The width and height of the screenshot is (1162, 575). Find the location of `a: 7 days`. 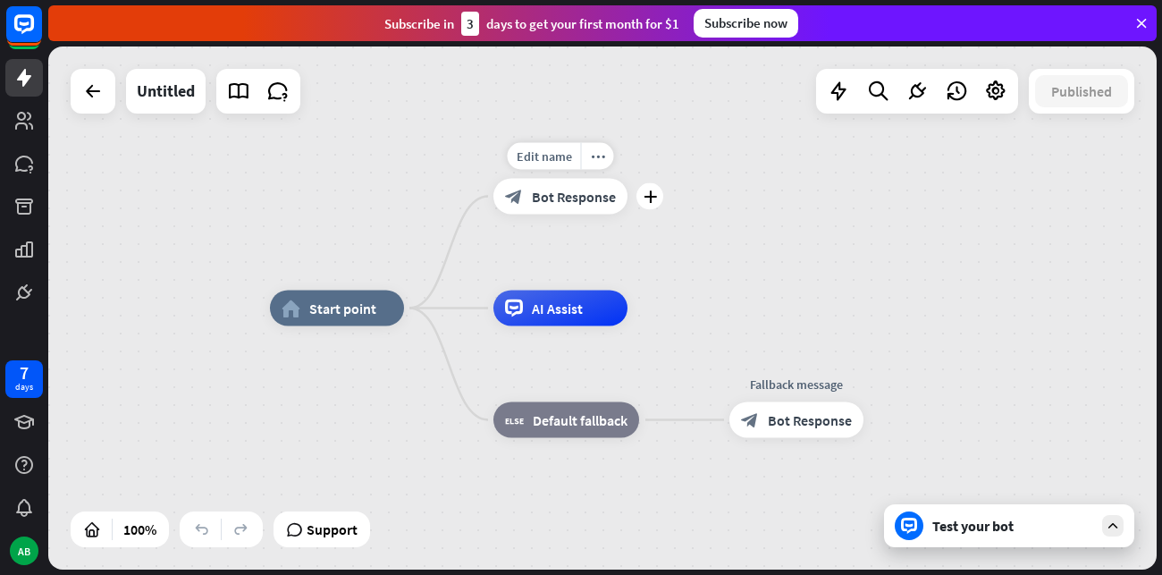

a: 7 days is located at coordinates (24, 379).